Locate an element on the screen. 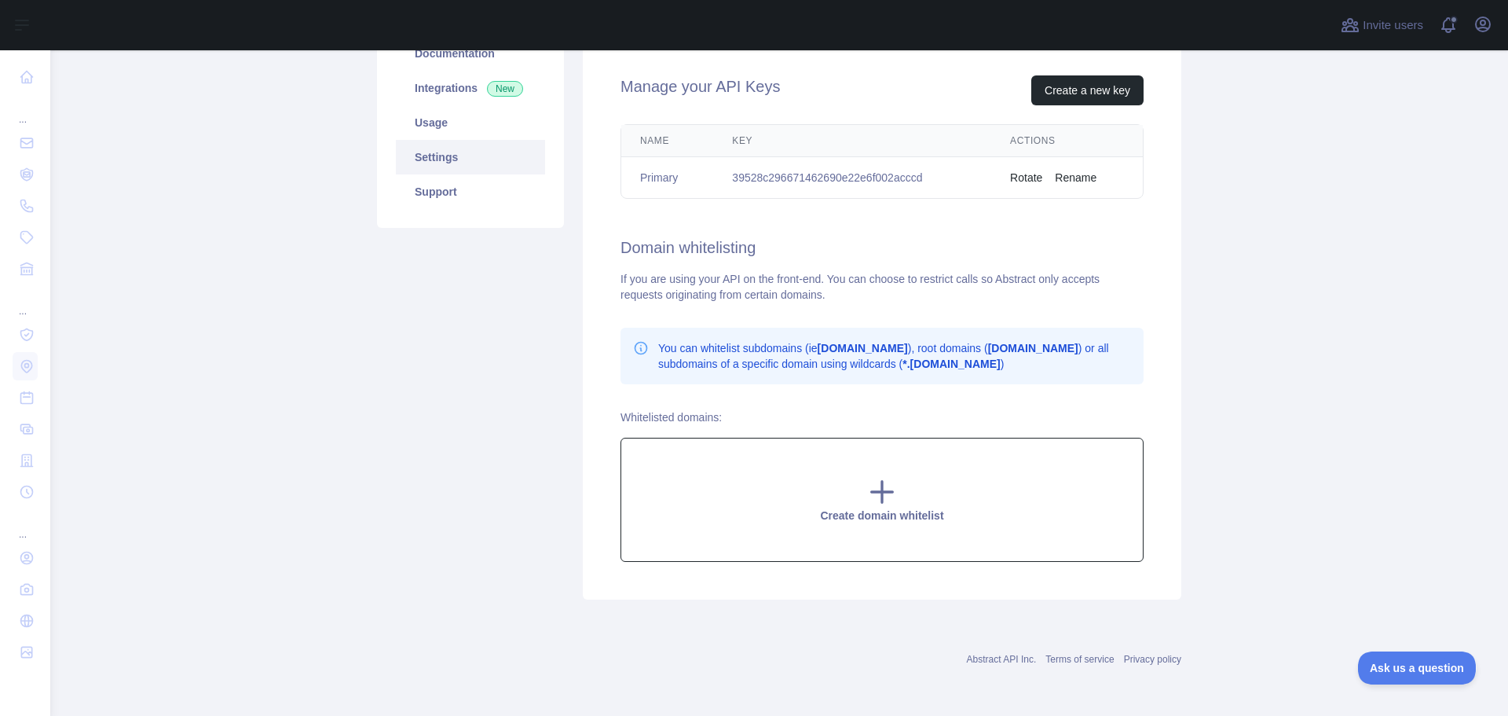  span: New is located at coordinates (505, 89).